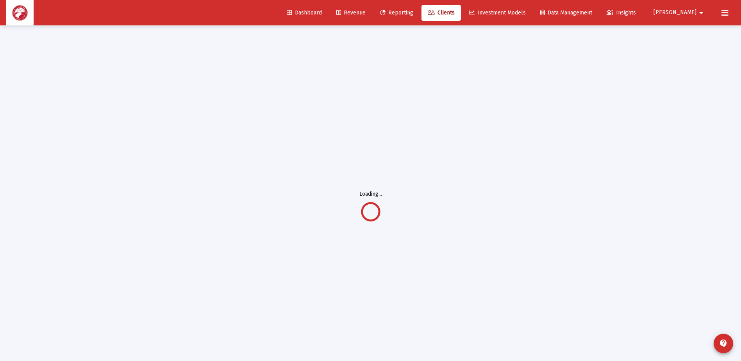 The image size is (741, 361). I want to click on span: Revenue, so click(351, 12).